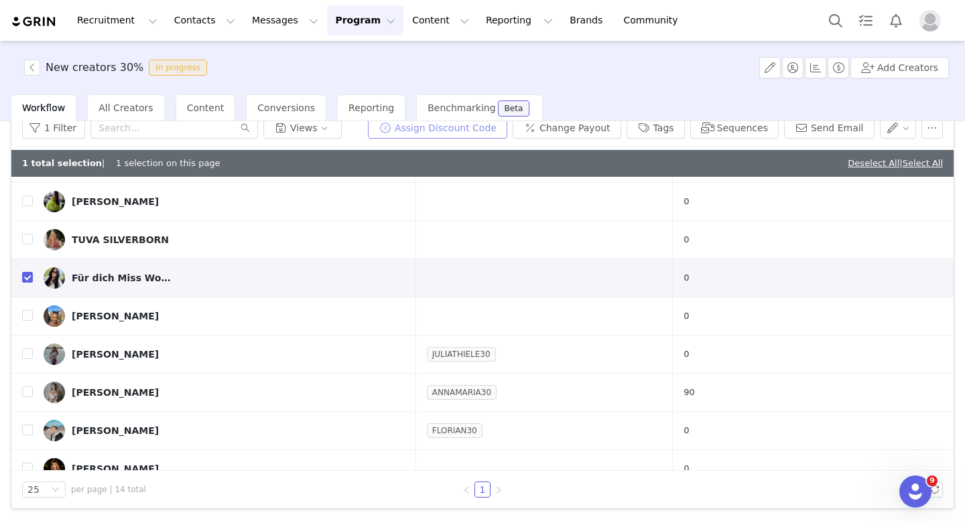  I want to click on i: icon: search, so click(245, 128).